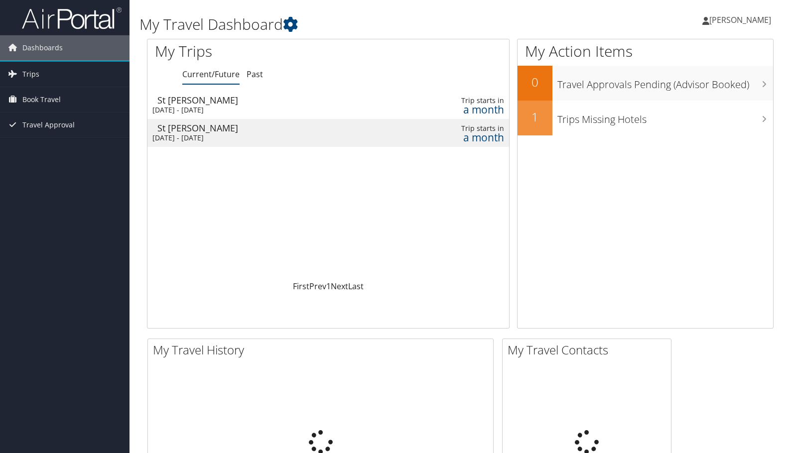  What do you see at coordinates (252, 51) in the screenshot?
I see `h1: My Trips` at bounding box center [252, 51].